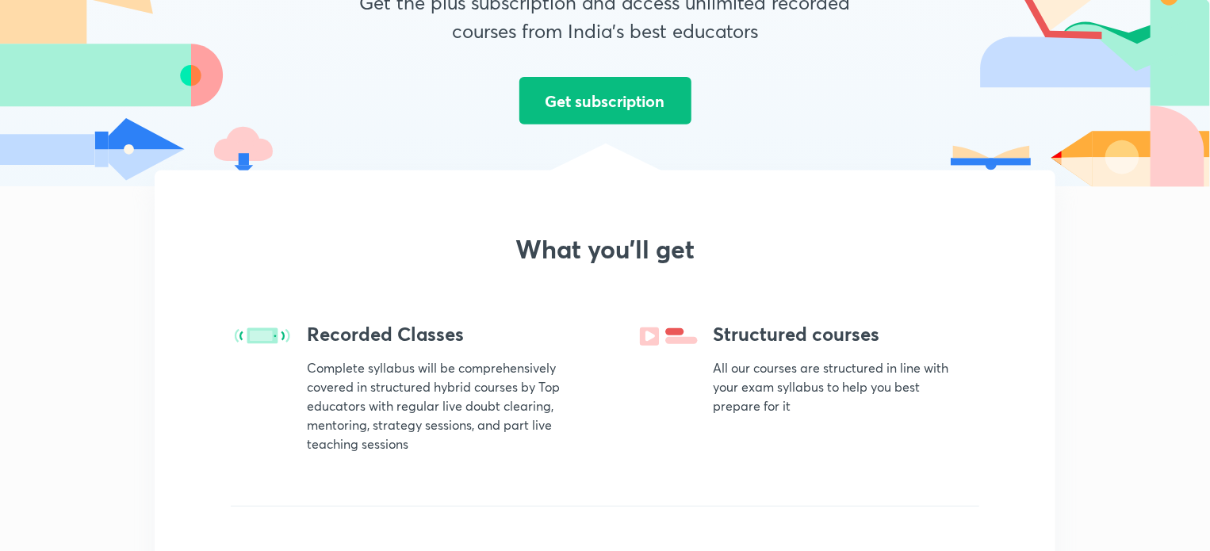 The width and height of the screenshot is (1210, 551). Describe the element at coordinates (262, 336) in the screenshot. I see `img: Recorded Classes` at that location.